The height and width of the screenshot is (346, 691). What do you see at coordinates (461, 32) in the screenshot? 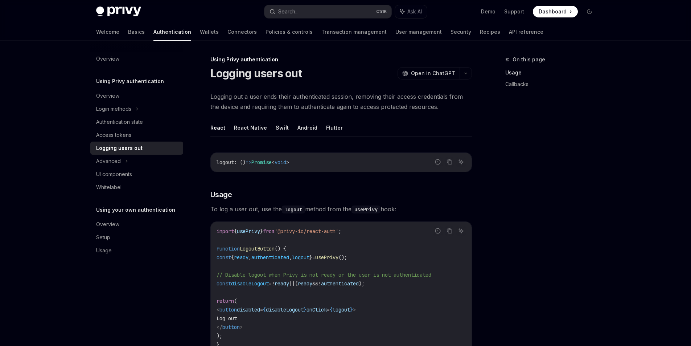
I see `a: Security` at bounding box center [461, 32].